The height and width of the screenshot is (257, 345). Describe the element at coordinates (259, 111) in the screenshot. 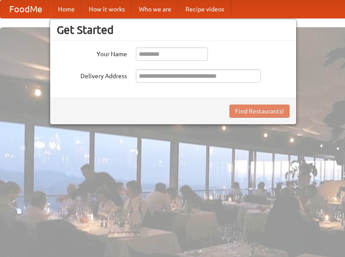

I see `button: Find Restaurants!` at that location.